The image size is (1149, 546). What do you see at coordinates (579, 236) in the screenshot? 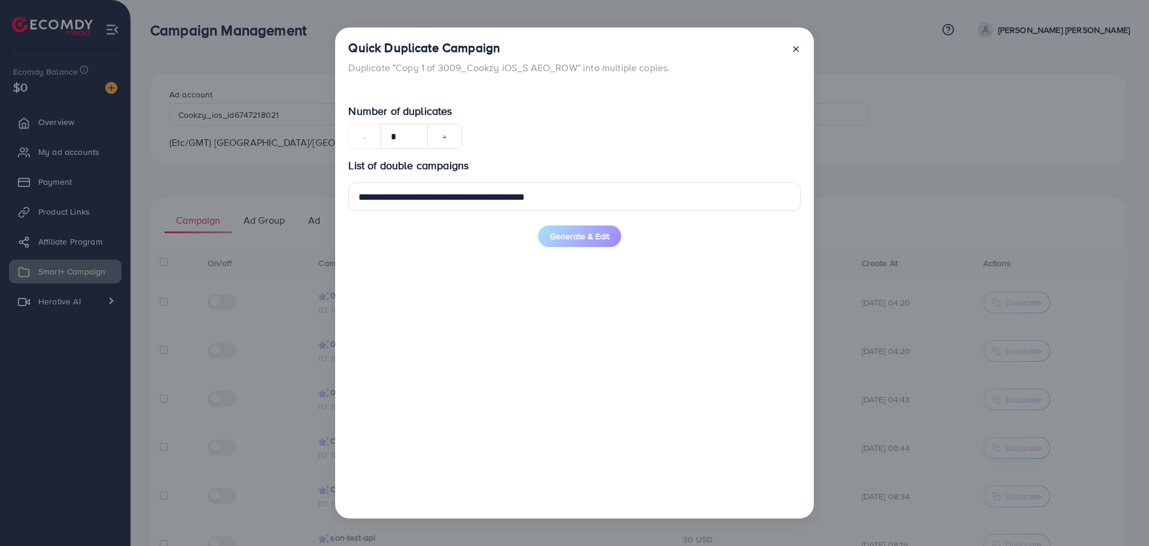
I see `button: Generate & Edit` at bounding box center [579, 236].